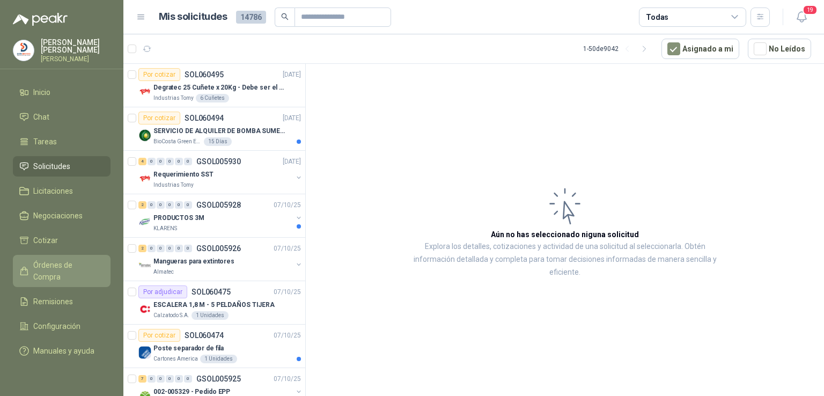 Image resolution: width=824 pixels, height=396 pixels. I want to click on button: 19, so click(801, 17).